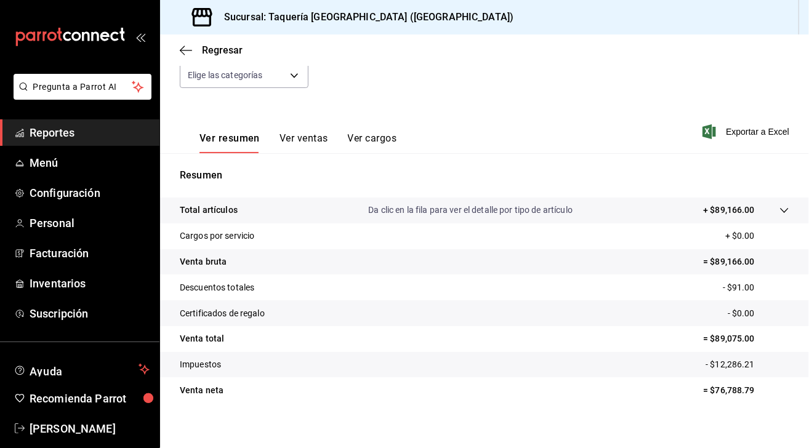  Describe the element at coordinates (217, 288) in the screenshot. I see `p: Descuentos totales` at that location.